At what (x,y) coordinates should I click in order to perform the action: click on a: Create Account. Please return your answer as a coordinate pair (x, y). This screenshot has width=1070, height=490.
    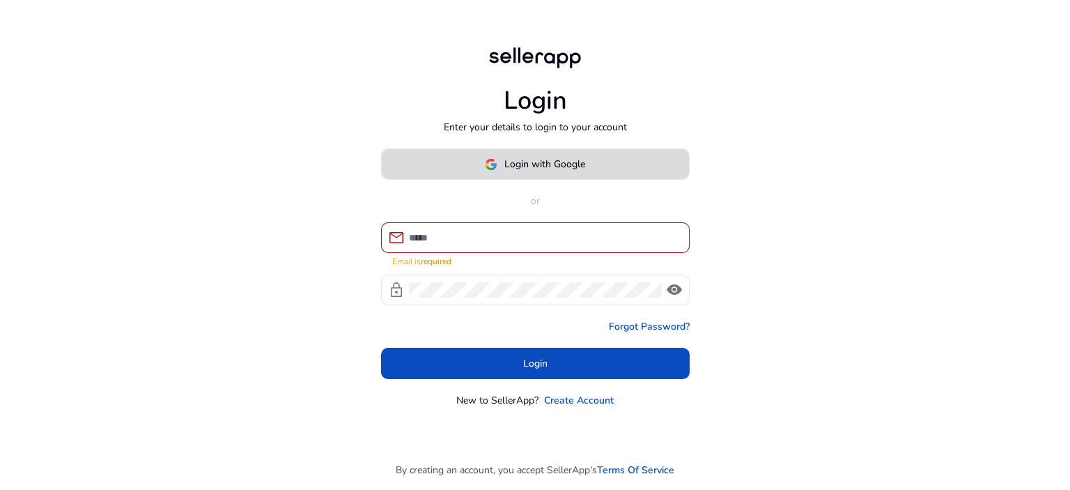
    Looking at the image, I should click on (579, 400).